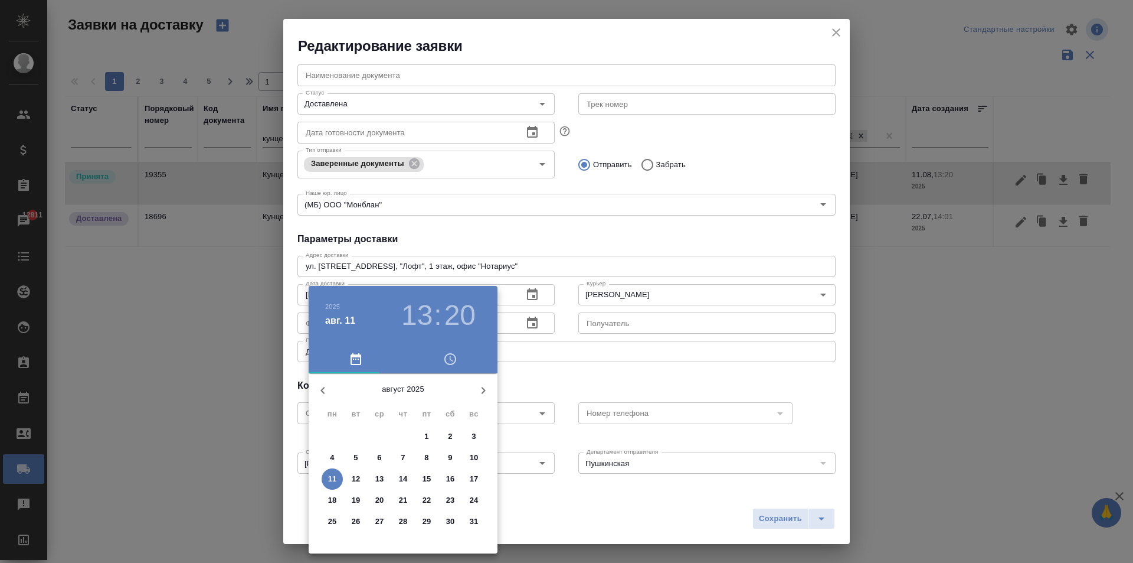 This screenshot has height=563, width=1133. What do you see at coordinates (403, 414) in the screenshot?
I see `span: чт` at bounding box center [403, 414].